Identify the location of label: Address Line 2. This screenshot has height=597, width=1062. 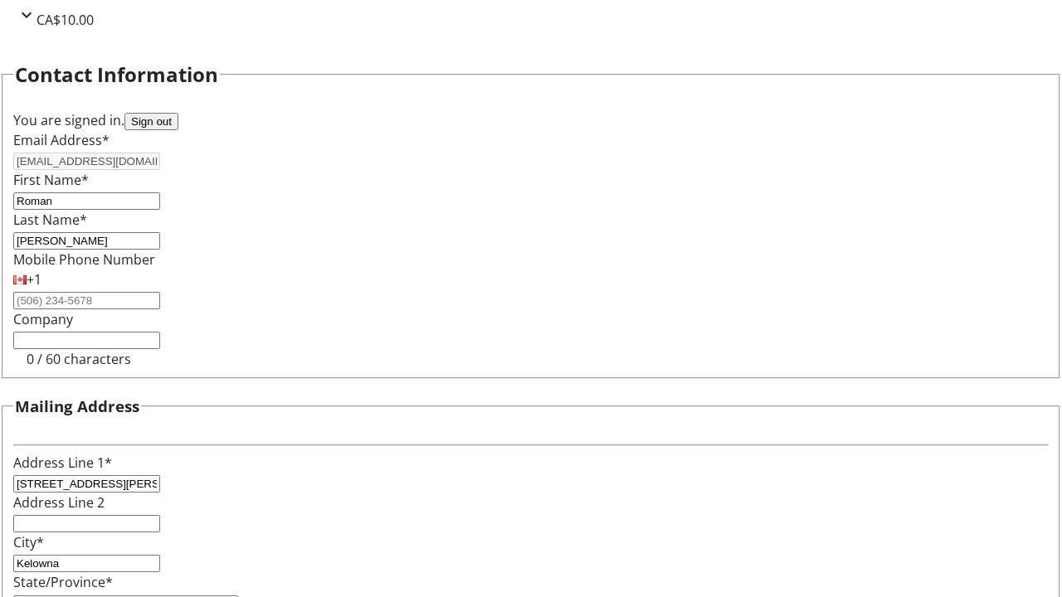
(59, 503).